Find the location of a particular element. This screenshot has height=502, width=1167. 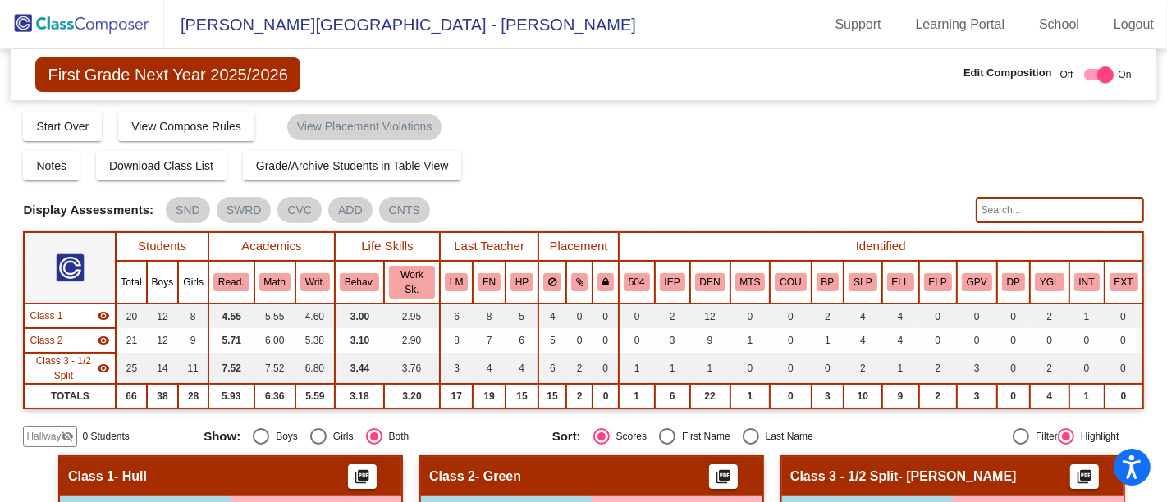

button: LM is located at coordinates (456, 282).